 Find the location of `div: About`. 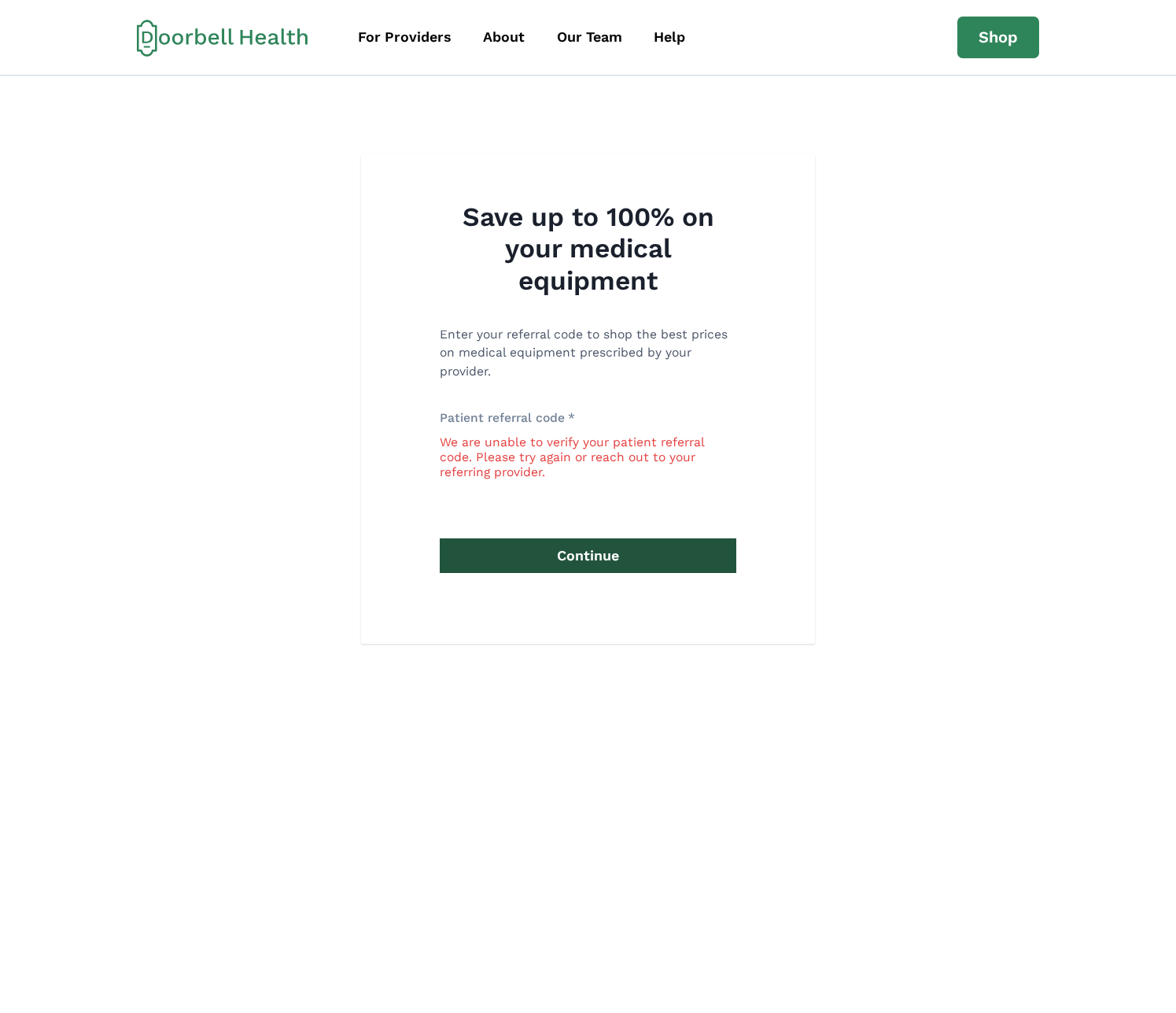

div: About is located at coordinates (504, 37).